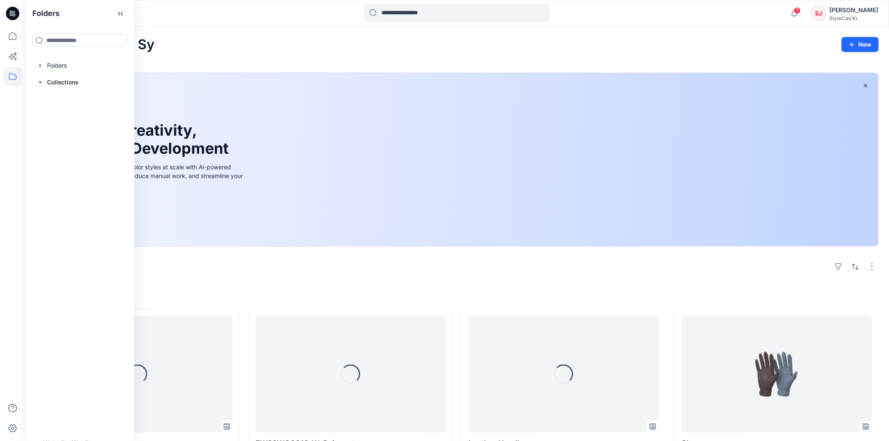 This screenshot has width=889, height=441. I want to click on h1: Unleash Creativity, Speed Up Development, so click(144, 139).